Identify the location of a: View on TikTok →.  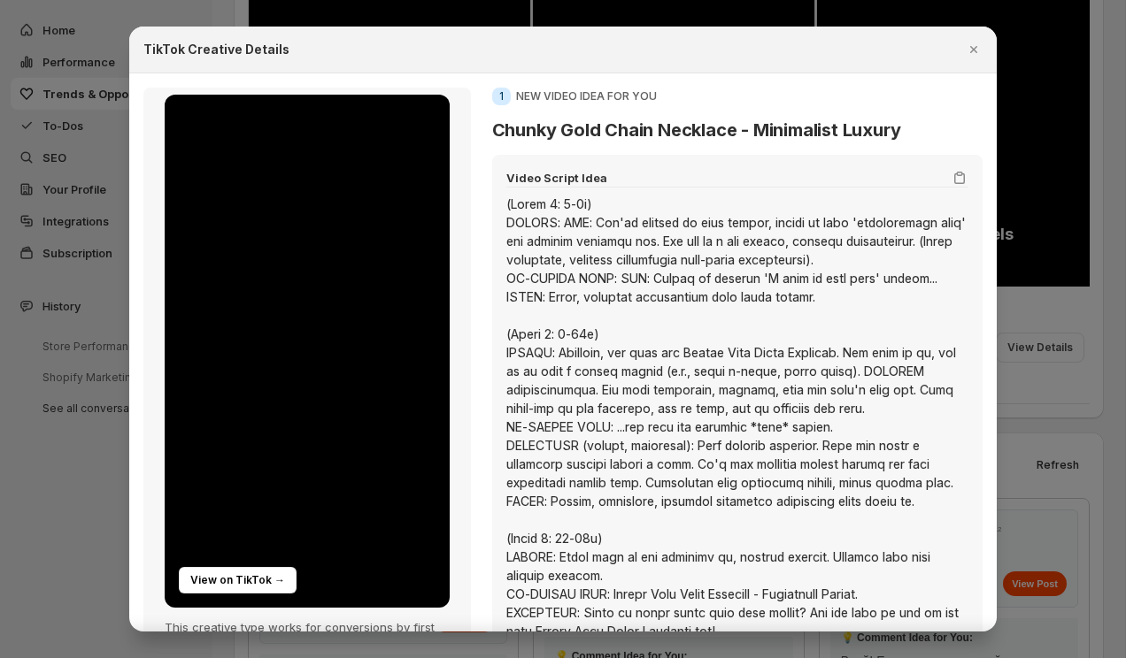
(237, 581).